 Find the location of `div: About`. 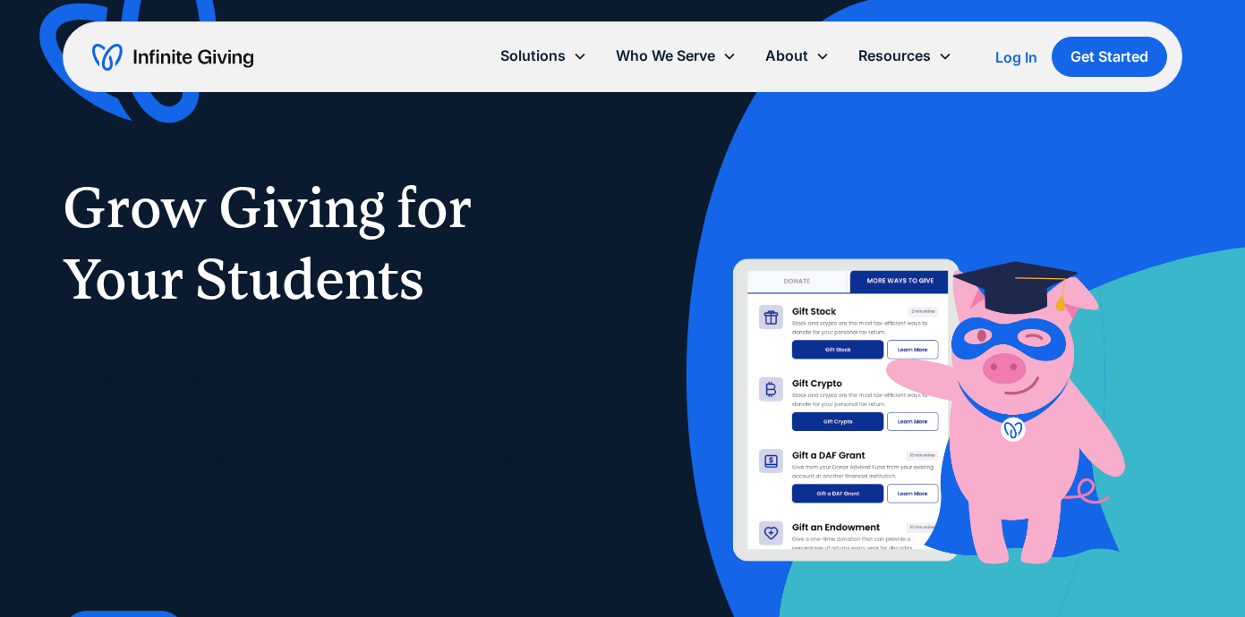

div: About is located at coordinates (787, 55).